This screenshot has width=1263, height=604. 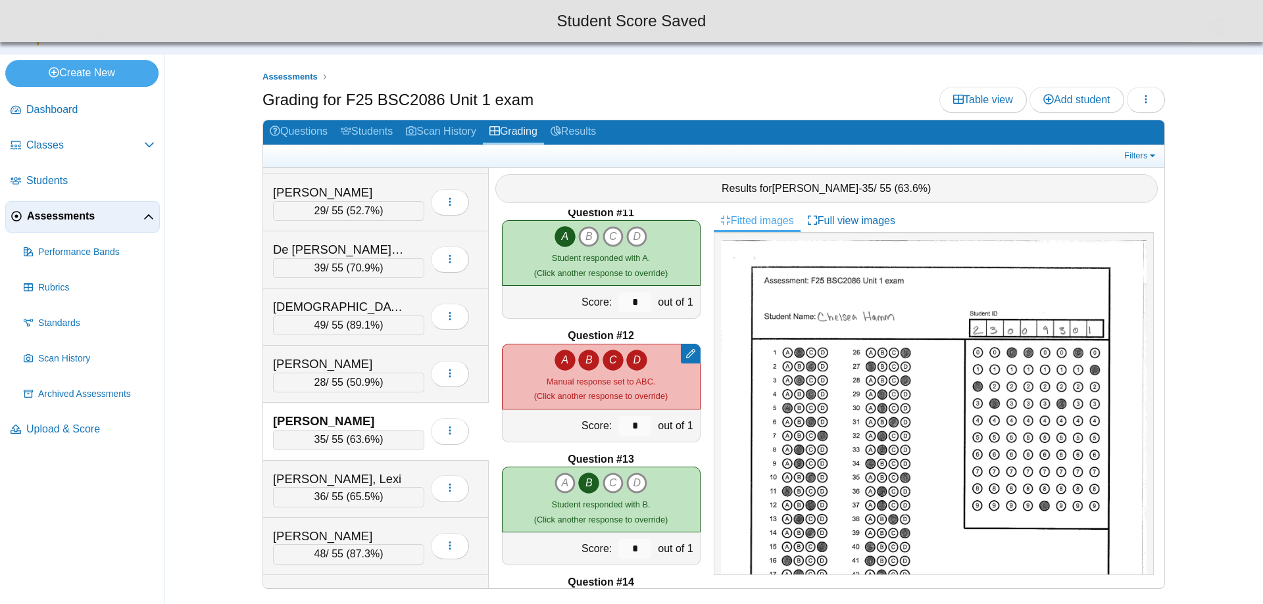 I want to click on a: Create New, so click(x=82, y=73).